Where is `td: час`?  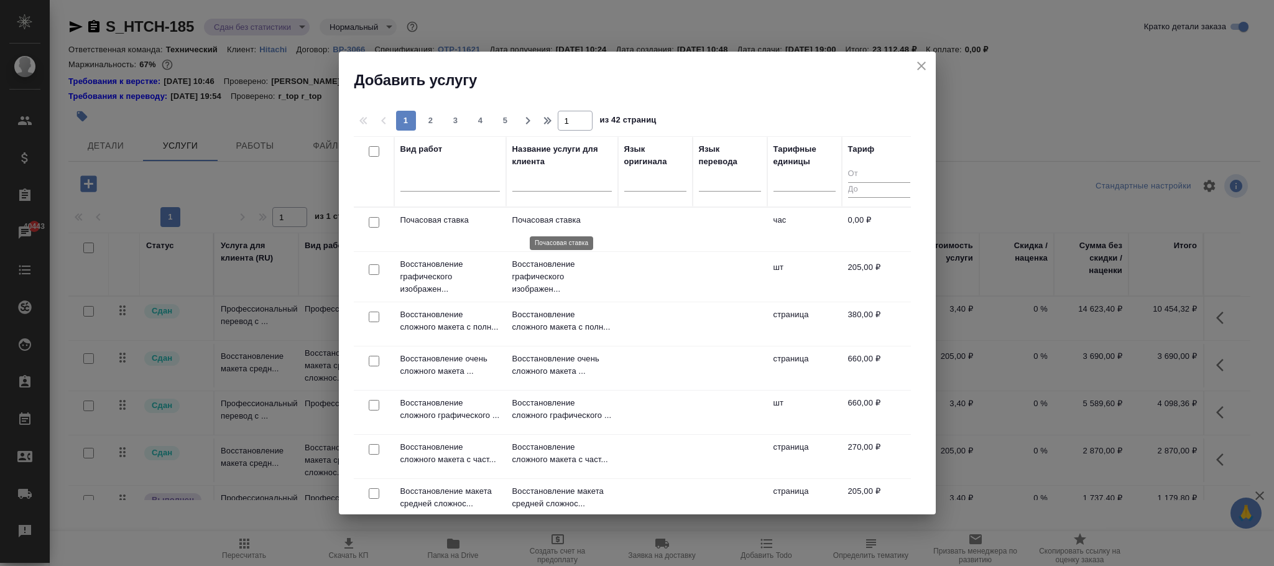
td: час is located at coordinates (804, 229).